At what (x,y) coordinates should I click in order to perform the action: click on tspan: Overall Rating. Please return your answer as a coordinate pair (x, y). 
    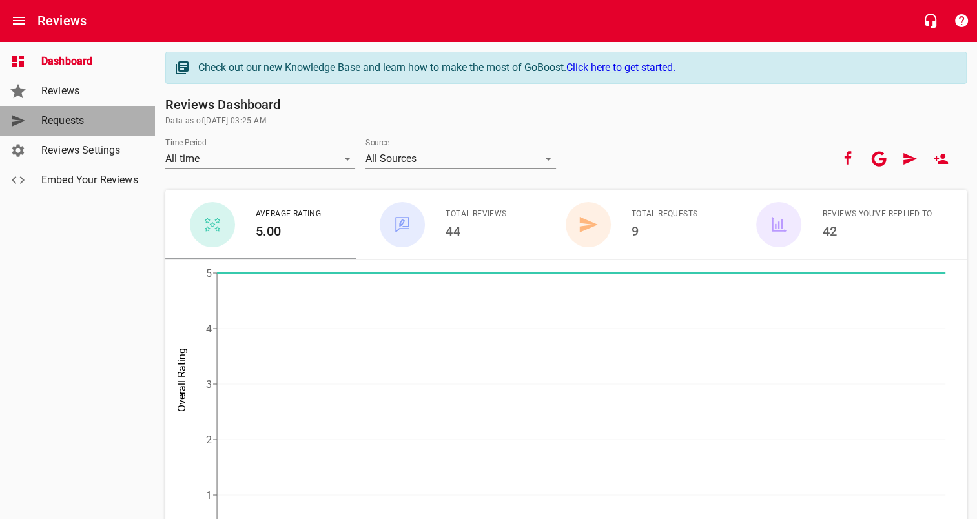
    Looking at the image, I should click on (181, 380).